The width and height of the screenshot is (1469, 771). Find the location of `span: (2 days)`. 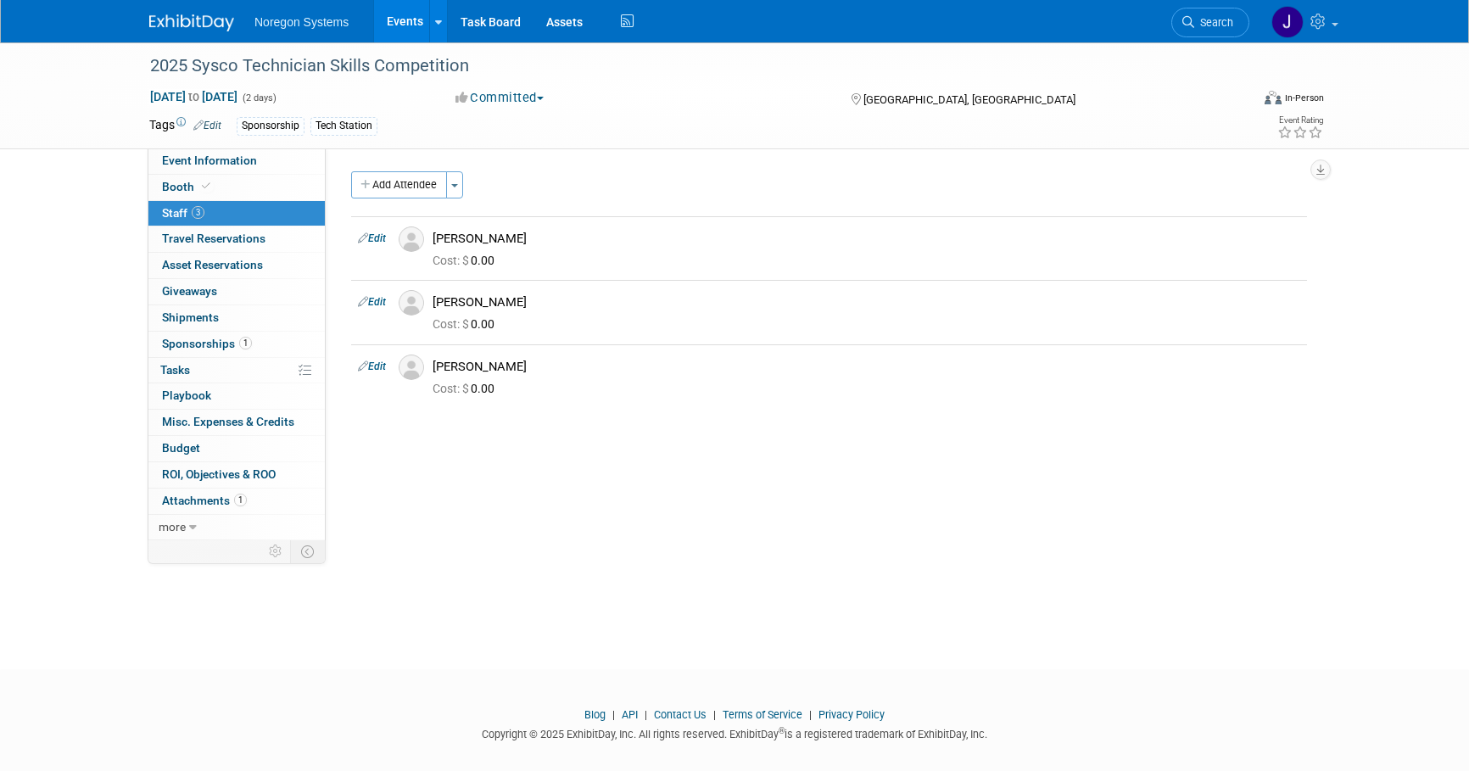

span: (2 days) is located at coordinates (259, 98).